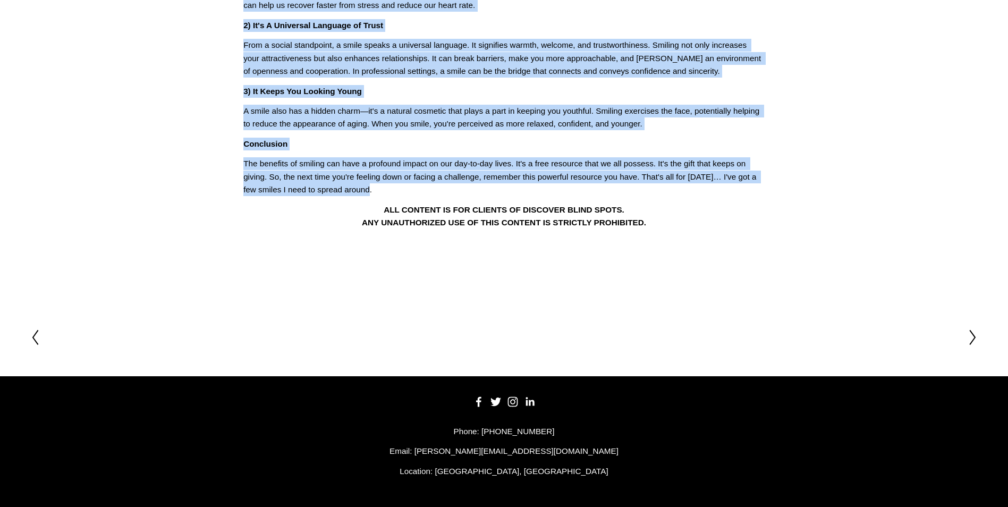 Image resolution: width=1008 pixels, height=507 pixels. Describe the element at coordinates (504, 58) in the screenshot. I see `p: From a social standpoint, a smile speaks a universal language. It signifies warmth, welcome, and ...` at that location.